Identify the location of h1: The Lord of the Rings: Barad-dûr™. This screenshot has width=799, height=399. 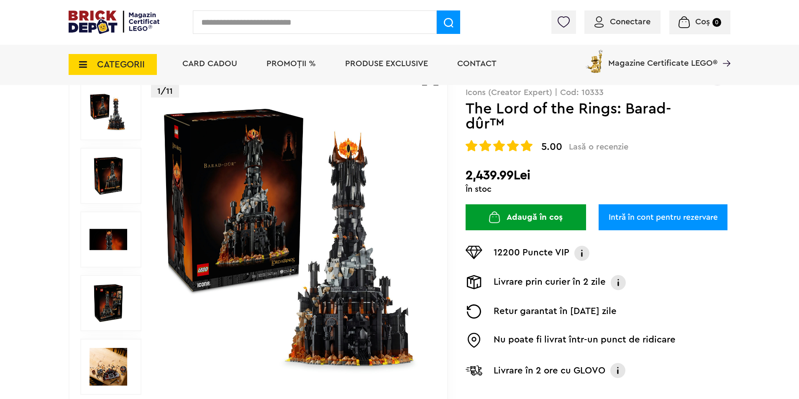
(585, 116).